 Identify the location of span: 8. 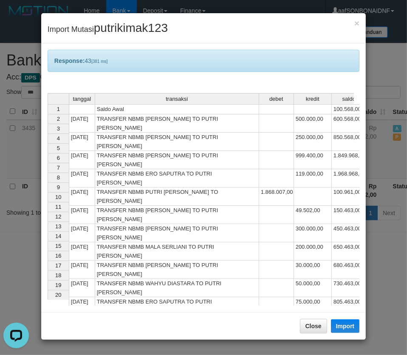
(58, 177).